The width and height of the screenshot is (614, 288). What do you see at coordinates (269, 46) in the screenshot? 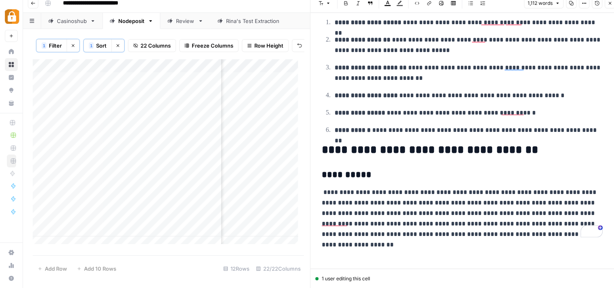
I see `span: Row Height` at bounding box center [269, 46].